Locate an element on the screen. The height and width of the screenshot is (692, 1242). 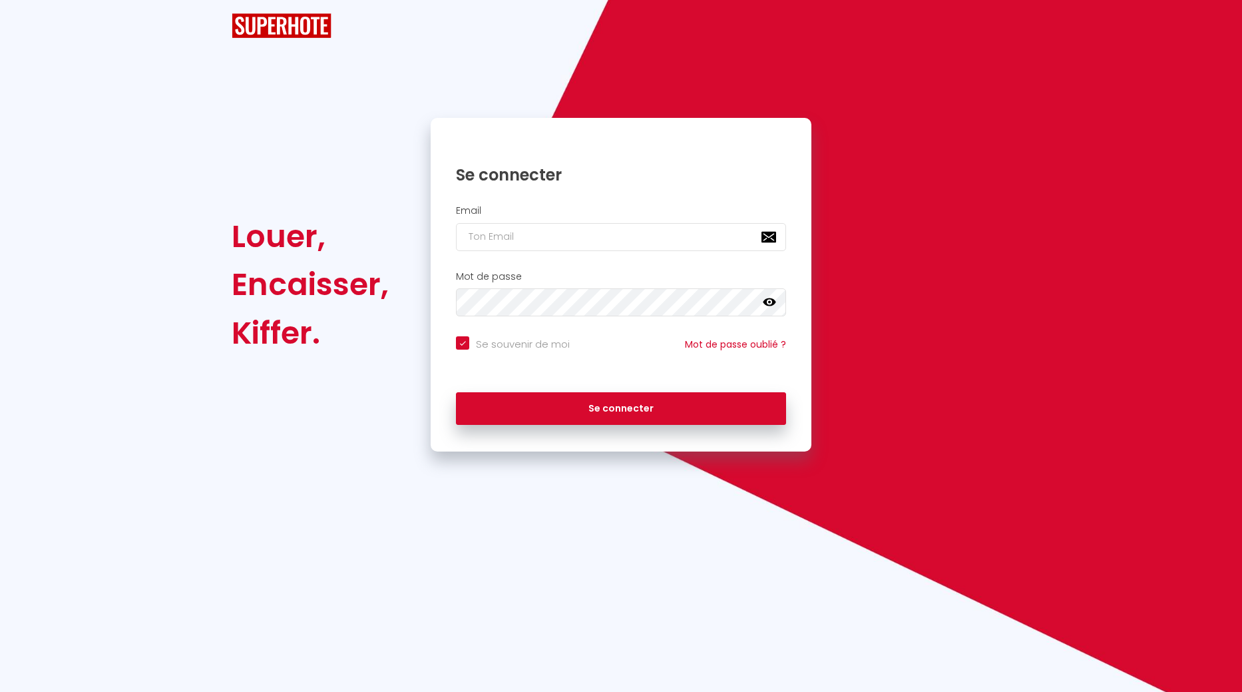
button: Ouvrir le widget de chat LiveChat is located at coordinates (31, 25).